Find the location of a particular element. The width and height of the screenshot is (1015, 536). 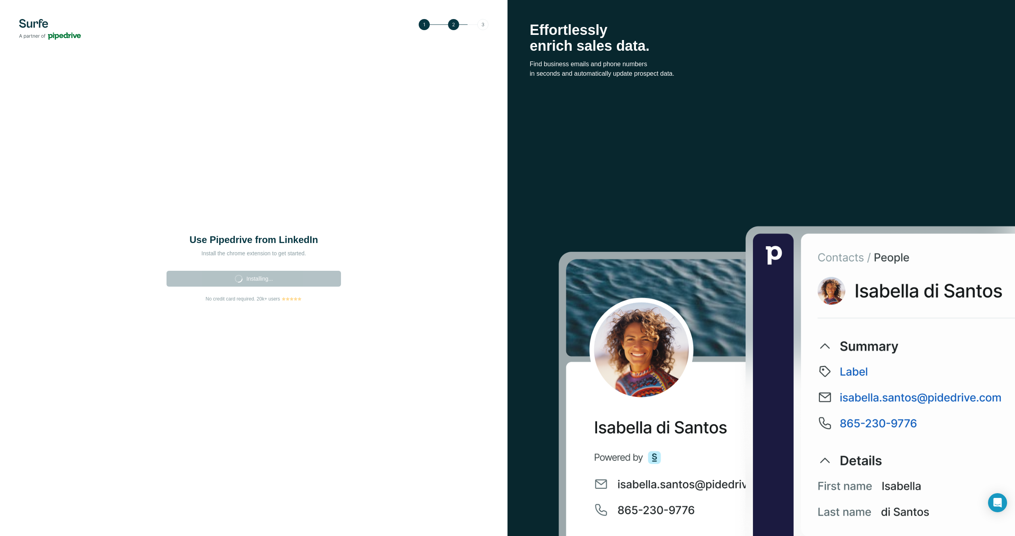

p: Find business emails and phone numbers is located at coordinates (762, 64).